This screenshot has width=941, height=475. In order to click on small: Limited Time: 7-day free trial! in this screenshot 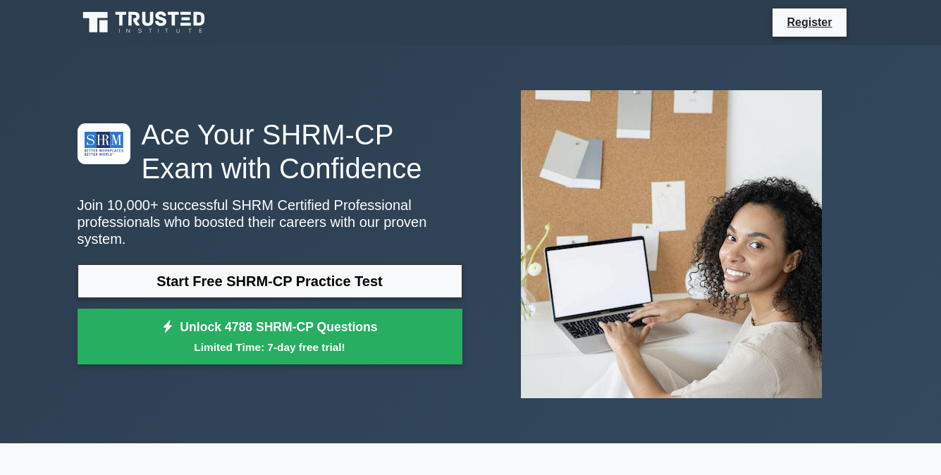, I will do `click(270, 347)`.